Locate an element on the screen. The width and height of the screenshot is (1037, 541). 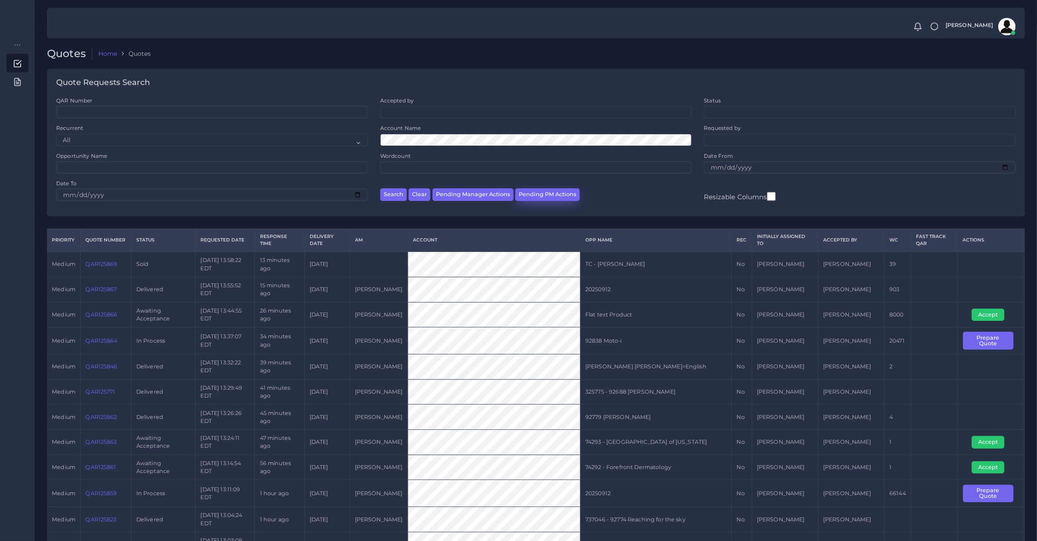
h4: Quote Requests Search is located at coordinates (103, 83).